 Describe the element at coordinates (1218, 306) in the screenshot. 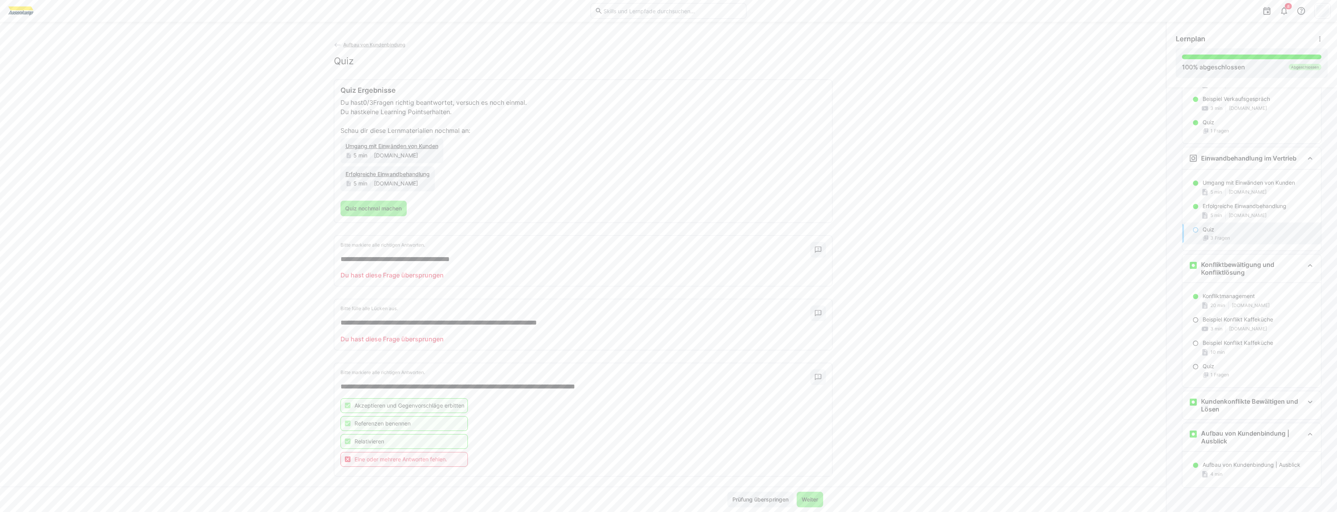

I see `span: 20 min` at that location.